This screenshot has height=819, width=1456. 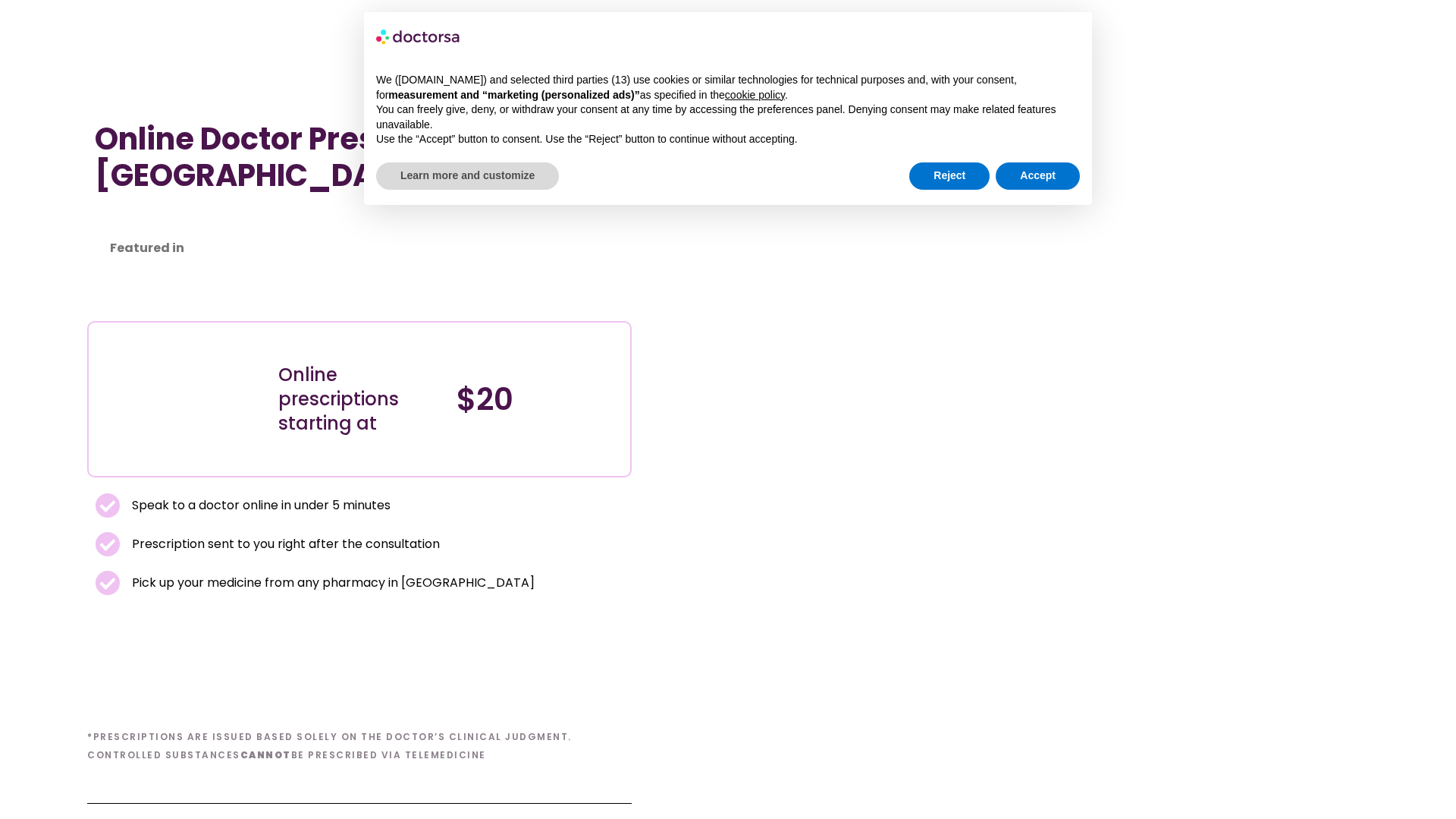 I want to click on img: logo, so click(x=418, y=36).